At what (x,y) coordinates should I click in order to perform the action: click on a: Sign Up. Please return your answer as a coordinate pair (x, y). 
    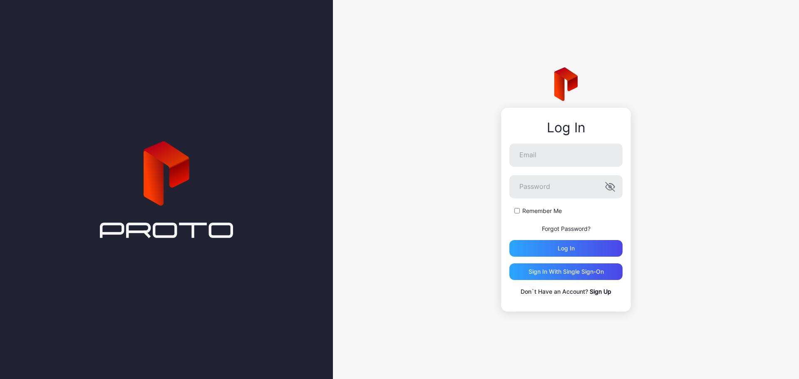
    Looking at the image, I should click on (600, 291).